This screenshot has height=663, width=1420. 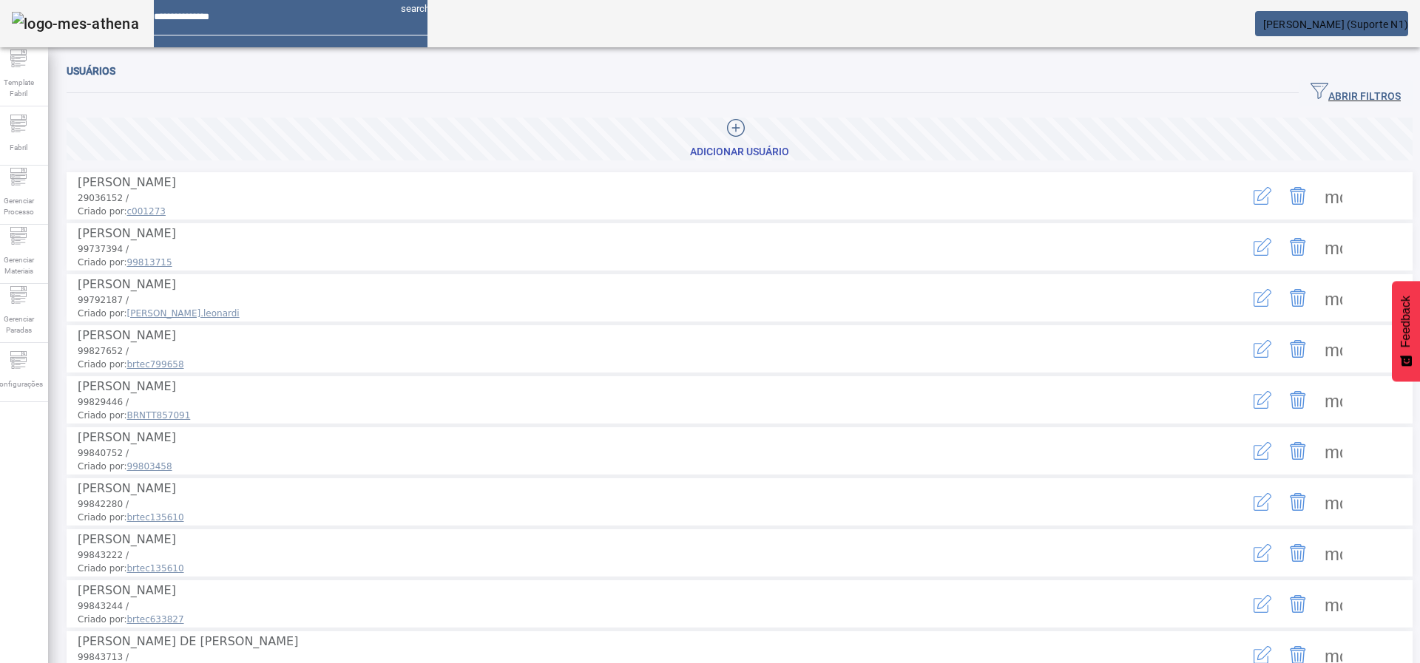 What do you see at coordinates (149, 467) in the screenshot?
I see `span: 99803458` at bounding box center [149, 467].